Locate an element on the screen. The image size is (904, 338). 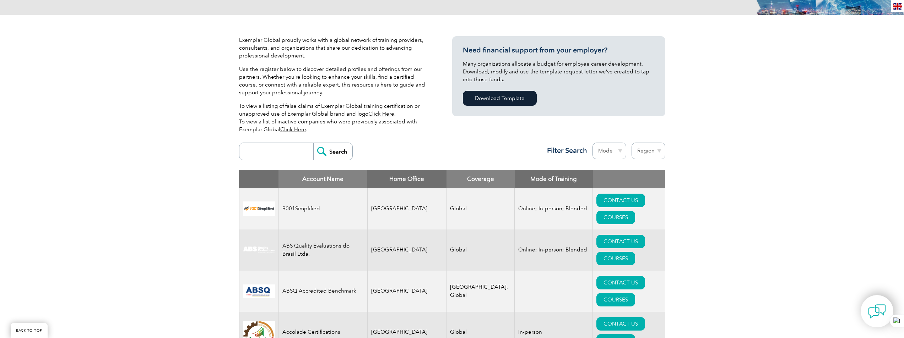
p: Many organizations allocate a budget for employee career development. Download, modify and use th... is located at coordinates (559, 72).